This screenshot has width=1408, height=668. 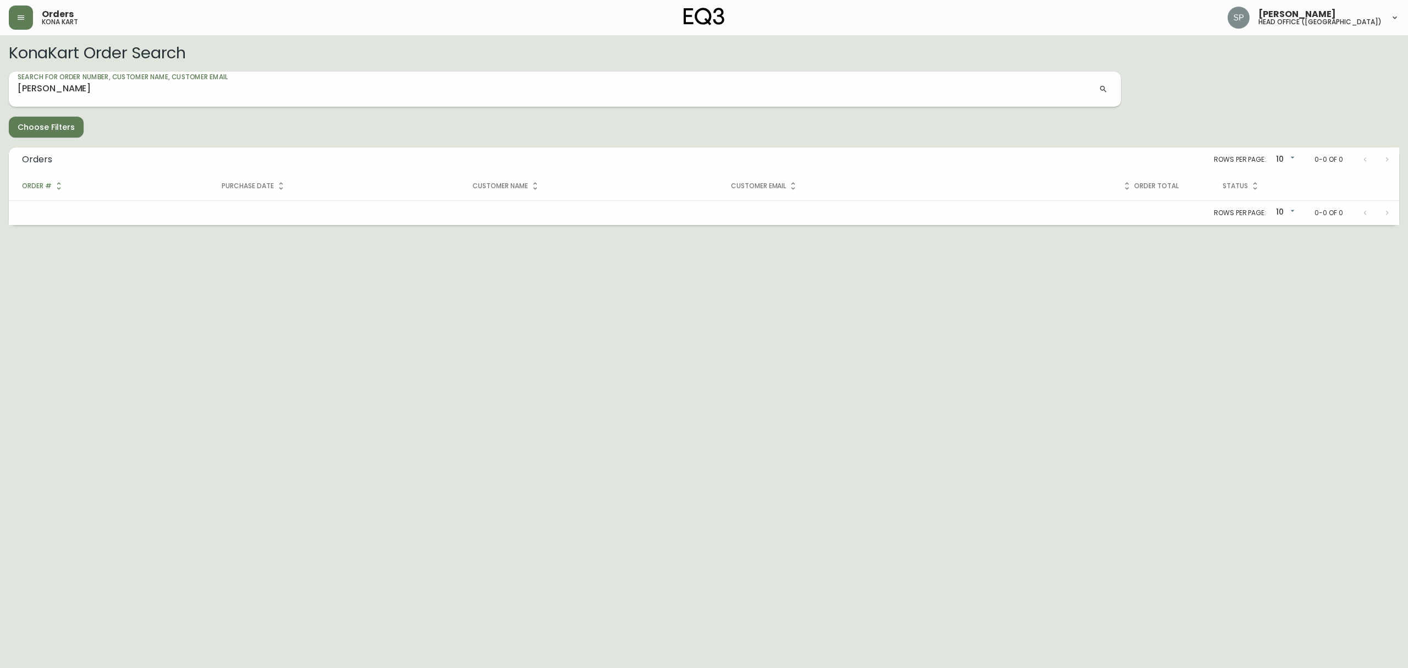 I want to click on span: Choose Filters, so click(x=46, y=127).